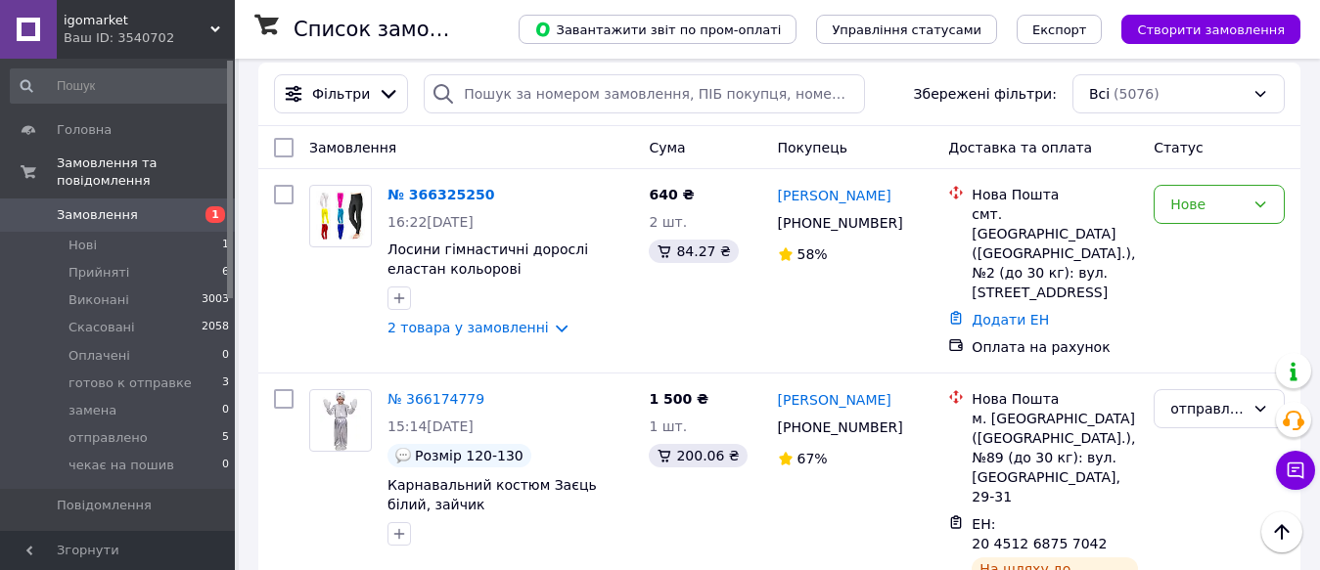 The width and height of the screenshot is (1320, 570). I want to click on button: Експорт, so click(1060, 29).